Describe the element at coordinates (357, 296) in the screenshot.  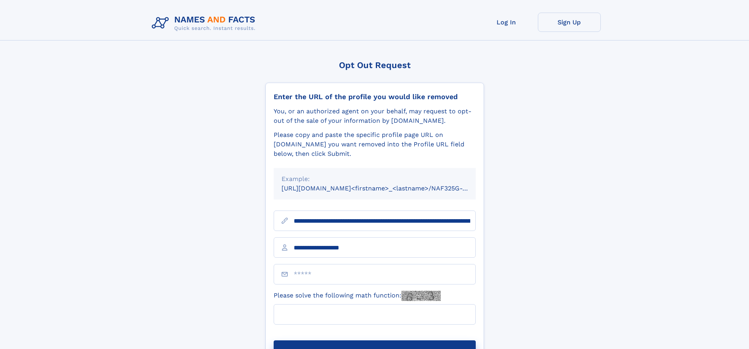
I see `label: Please solve the following math function:` at that location.